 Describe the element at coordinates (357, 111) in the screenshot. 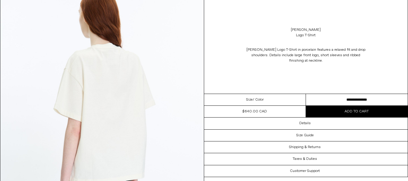

I see `button: Add to cart` at that location.